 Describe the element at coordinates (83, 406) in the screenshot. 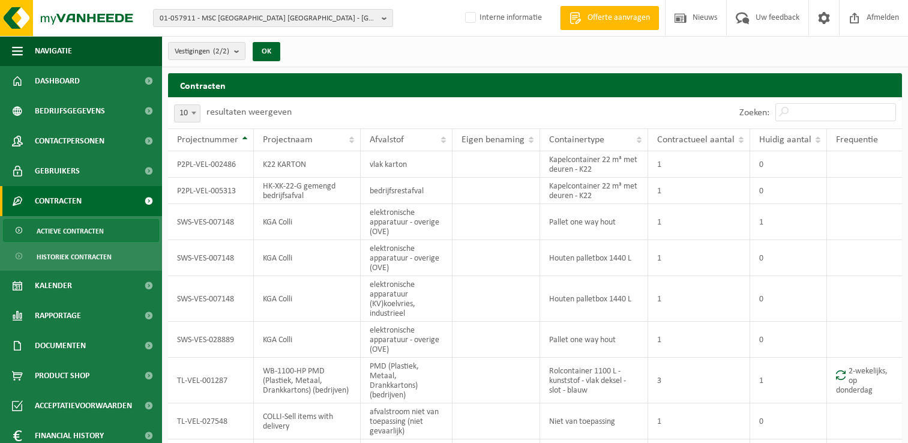

I see `span: Acceptatievoorwaarden` at that location.